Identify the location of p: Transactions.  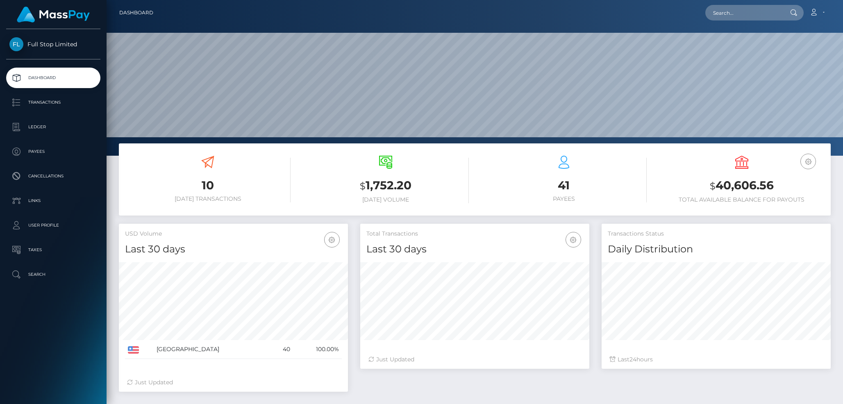
(53, 102).